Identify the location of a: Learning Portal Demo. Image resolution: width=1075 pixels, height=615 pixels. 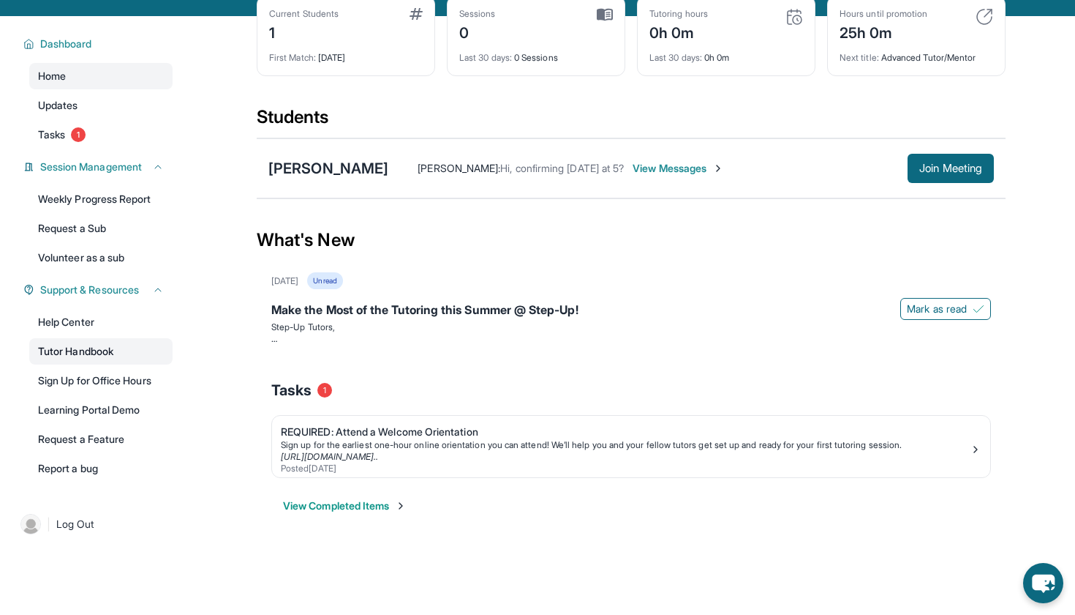
(101, 410).